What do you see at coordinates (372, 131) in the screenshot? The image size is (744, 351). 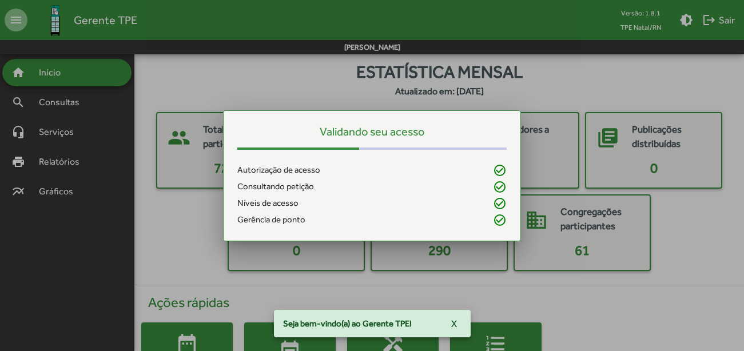 I see `h5: Validando seu acesso` at bounding box center [372, 131].